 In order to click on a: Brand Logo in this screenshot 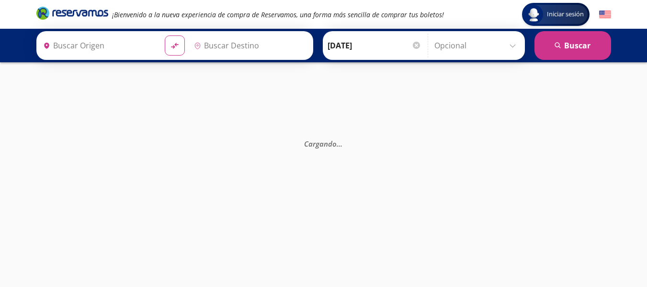, I will do `click(72, 14)`.